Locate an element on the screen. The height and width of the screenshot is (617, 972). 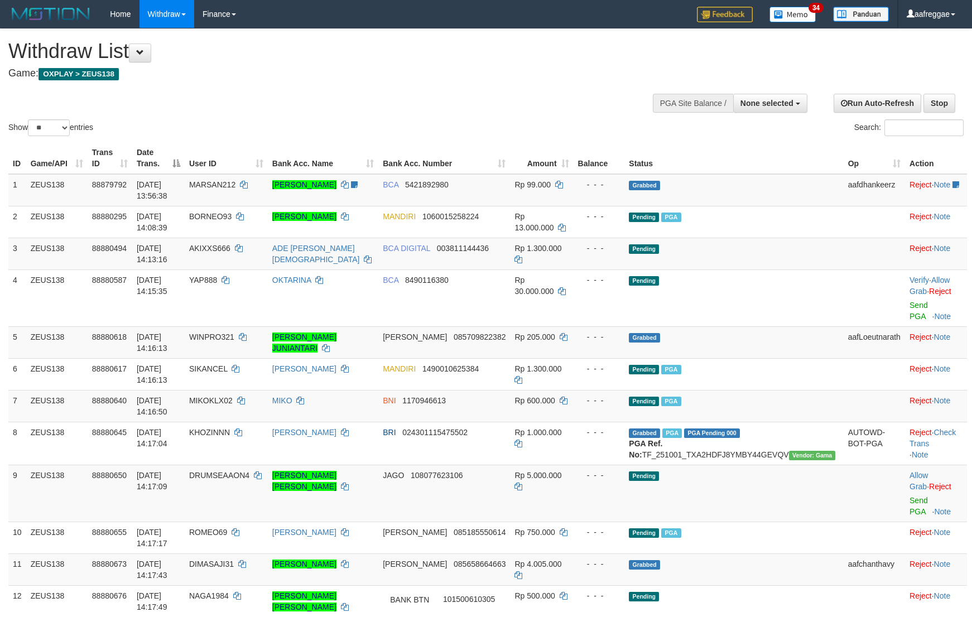
span: YAP888 is located at coordinates (203, 280).